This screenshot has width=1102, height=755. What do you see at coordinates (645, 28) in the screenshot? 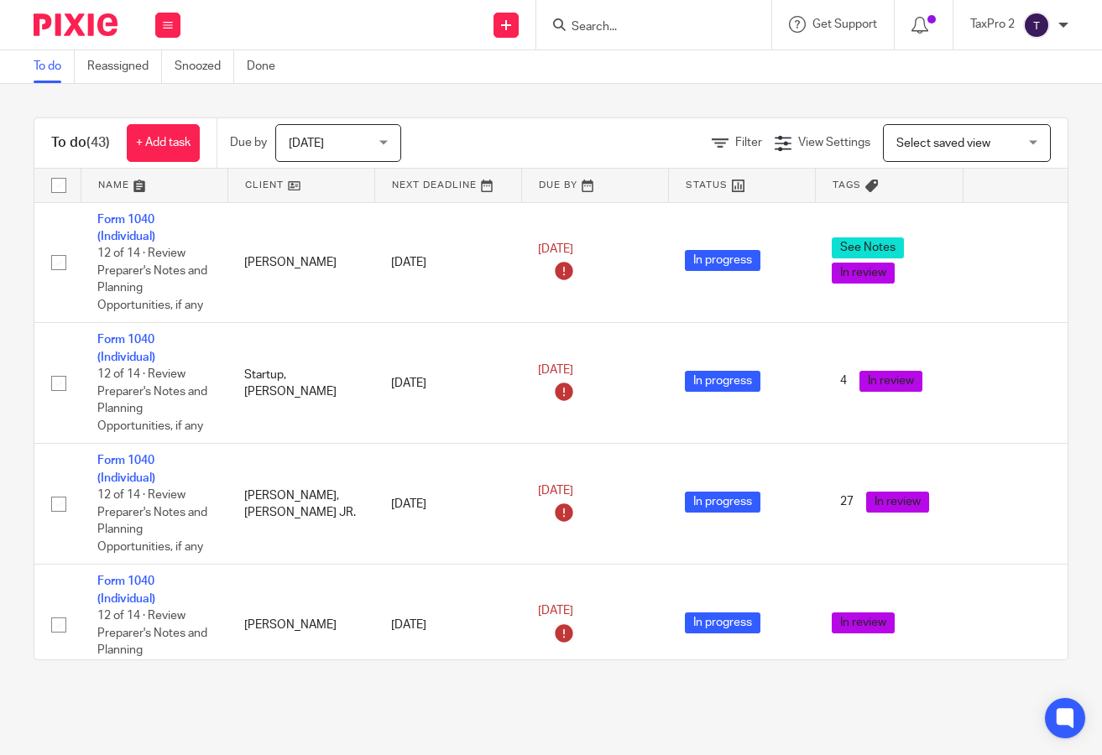
I see `input: Search` at bounding box center [645, 28].